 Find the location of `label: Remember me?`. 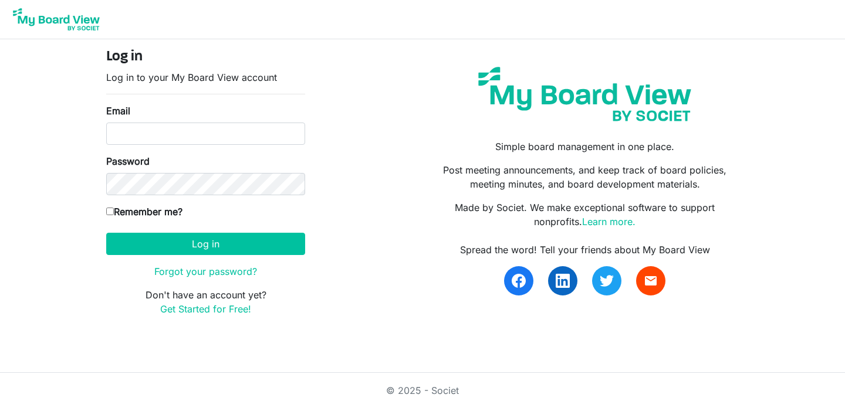

label: Remember me? is located at coordinates (144, 212).